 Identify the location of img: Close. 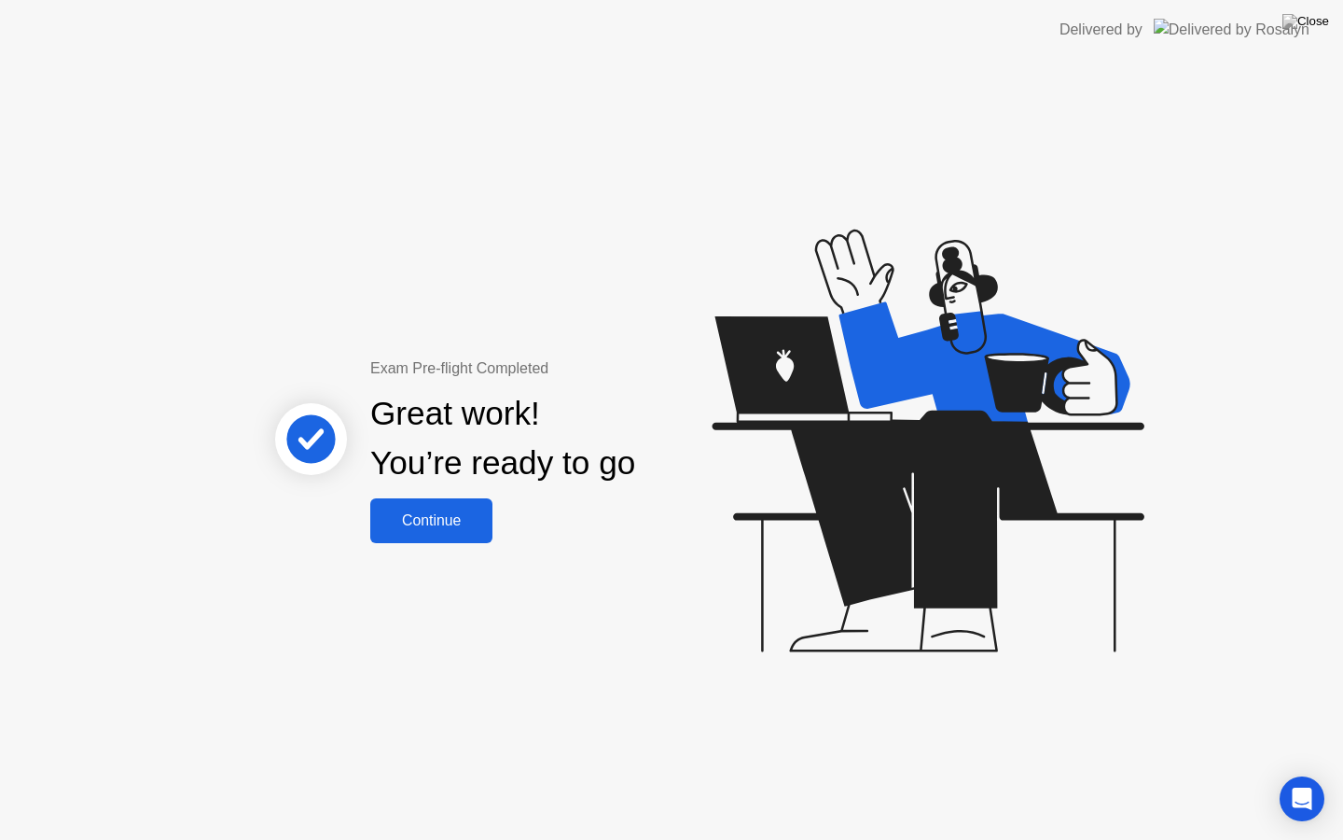
(1306, 21).